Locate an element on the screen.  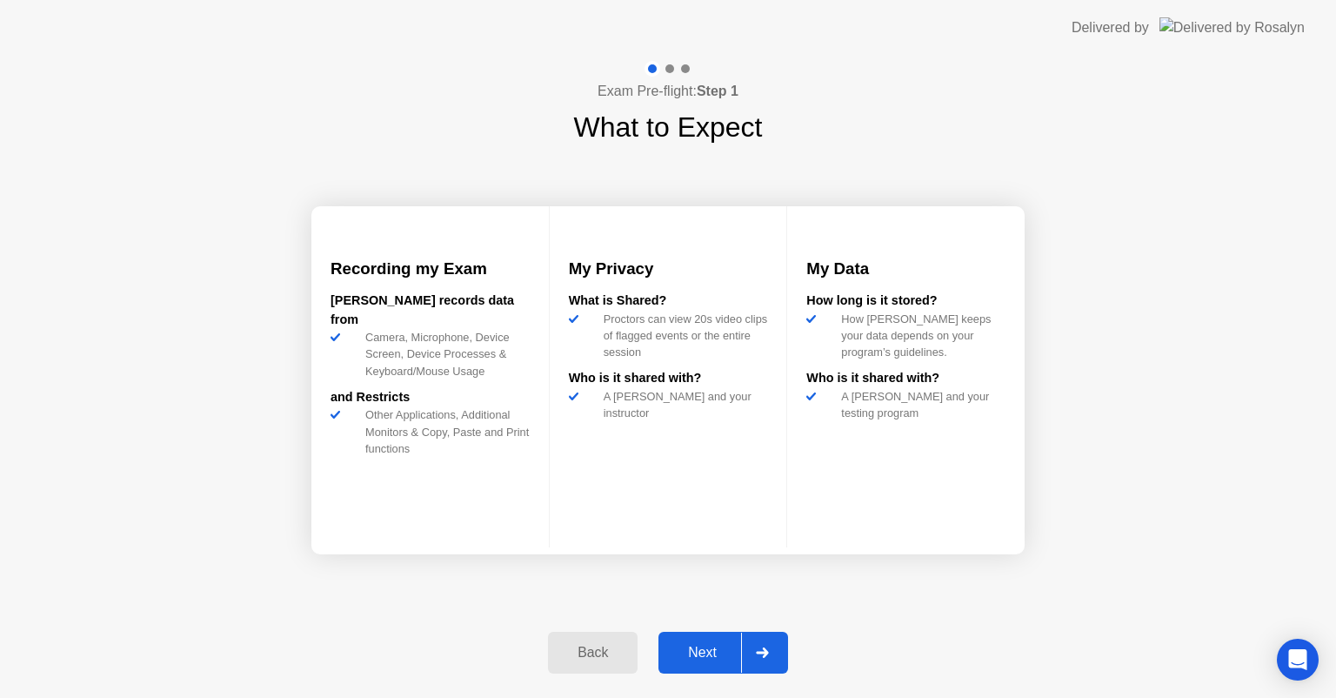
h3: My Data is located at coordinates (906, 269).